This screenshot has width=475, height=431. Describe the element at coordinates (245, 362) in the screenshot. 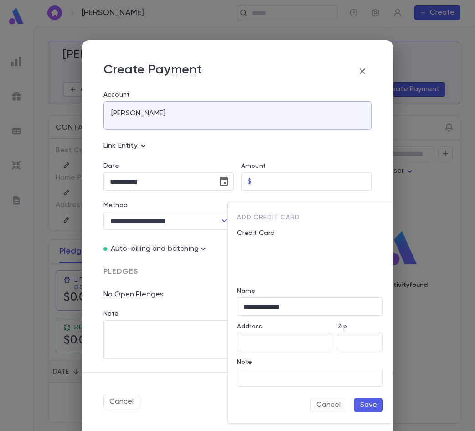

I see `label: Note` at that location.